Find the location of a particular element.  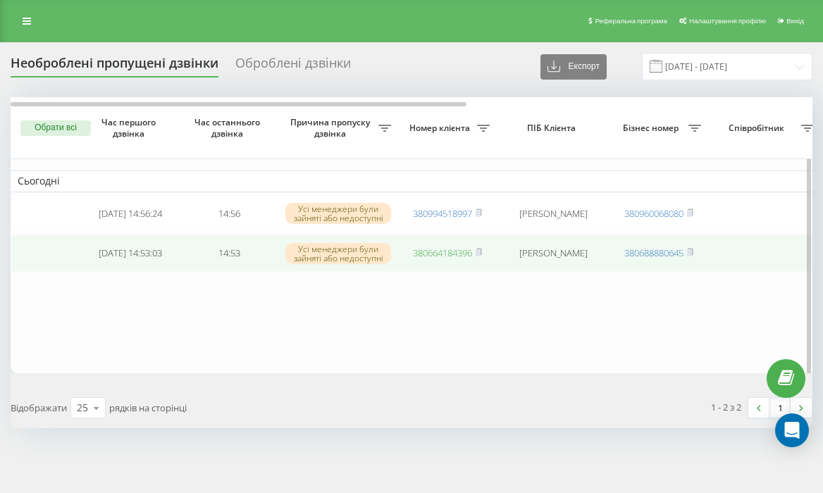

div: 25 is located at coordinates (82, 408).